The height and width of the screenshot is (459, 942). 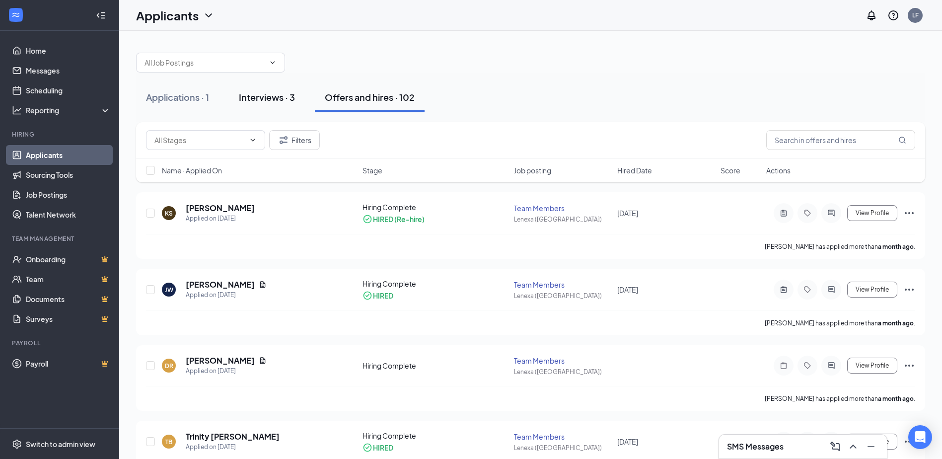 What do you see at coordinates (283, 140) in the screenshot?
I see `svg: Filter` at bounding box center [283, 140].